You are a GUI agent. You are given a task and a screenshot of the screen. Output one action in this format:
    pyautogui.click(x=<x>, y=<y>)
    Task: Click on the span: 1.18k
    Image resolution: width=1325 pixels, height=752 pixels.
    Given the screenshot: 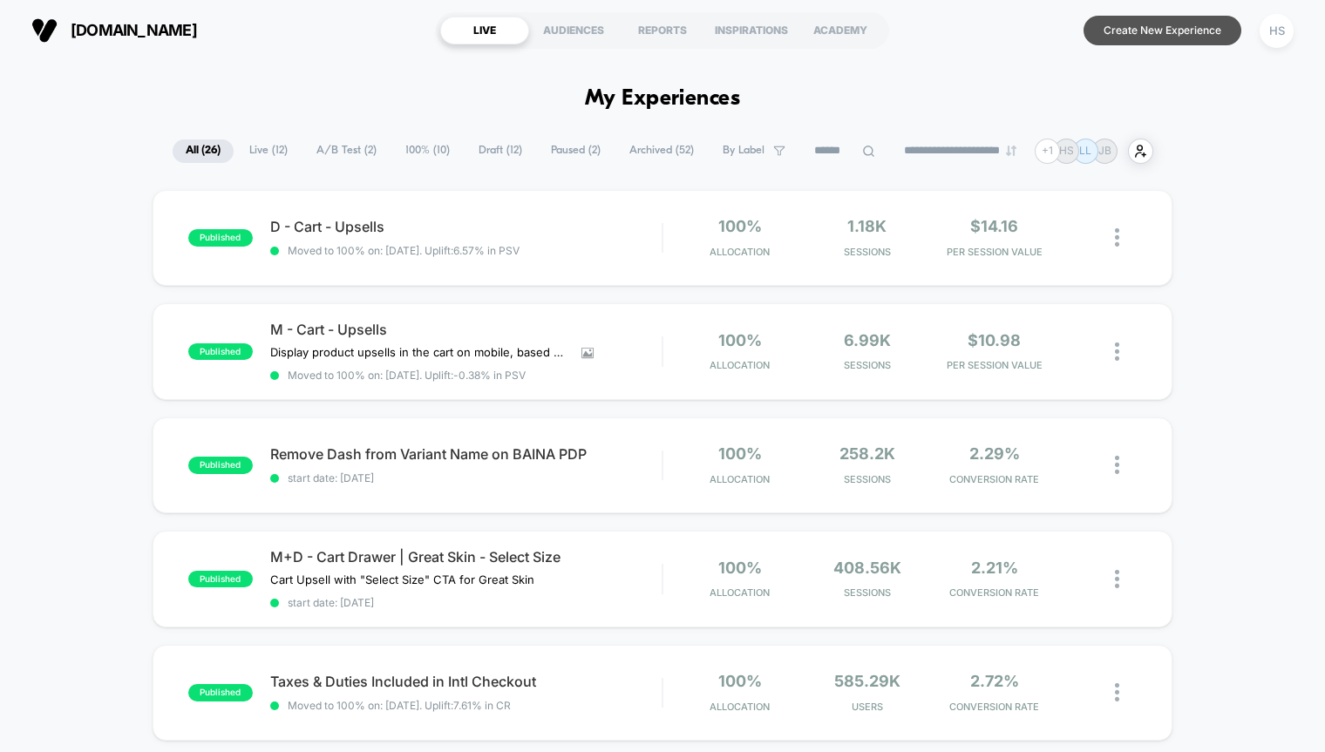 What is the action you would take?
    pyautogui.click(x=866, y=227)
    